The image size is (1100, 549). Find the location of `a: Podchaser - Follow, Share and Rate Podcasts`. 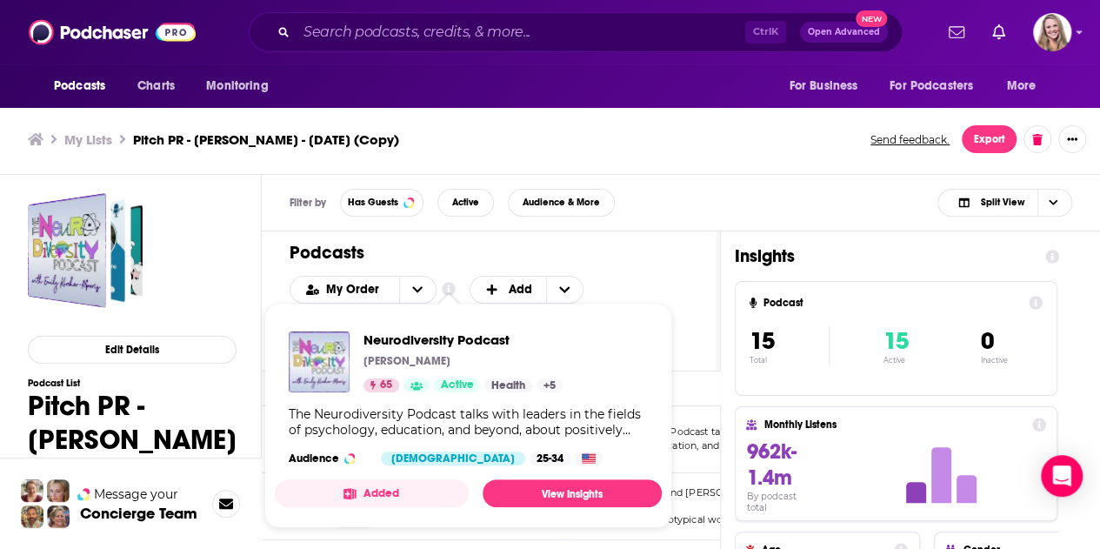

a: Podchaser - Follow, Share and Rate Podcasts is located at coordinates (112, 32).